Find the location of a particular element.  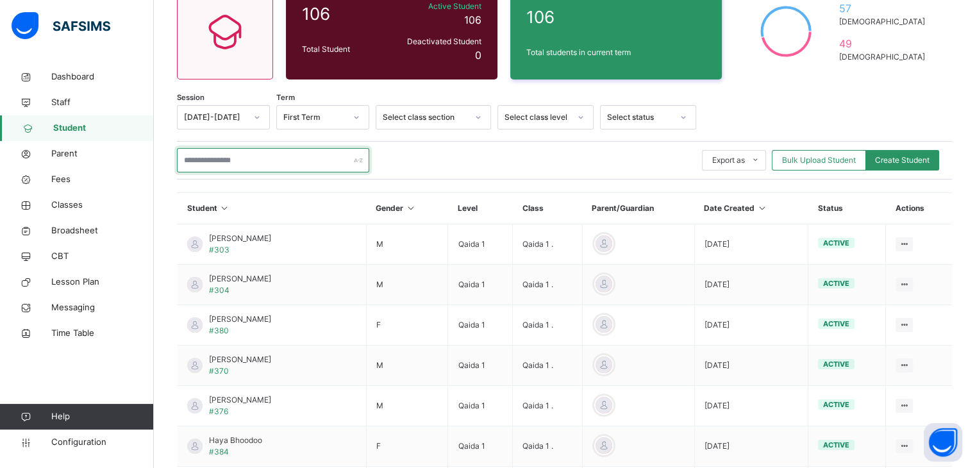

div: Select status is located at coordinates (640, 117).